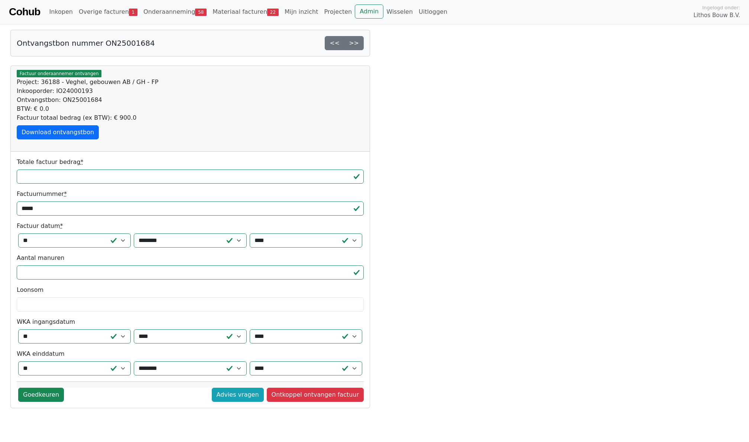 The image size is (749, 442). I want to click on h5: Ontvangstbon nummer ON25001684, so click(86, 43).